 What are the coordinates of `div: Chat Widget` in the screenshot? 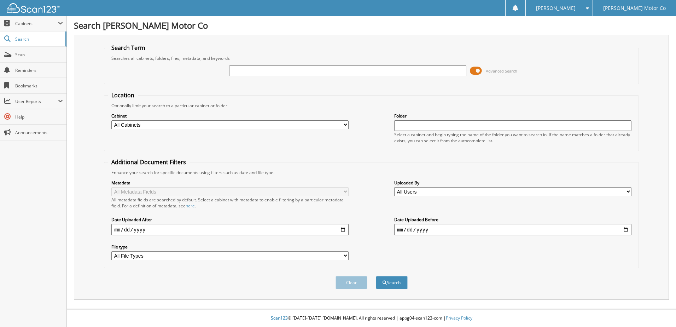 It's located at (658, 310).